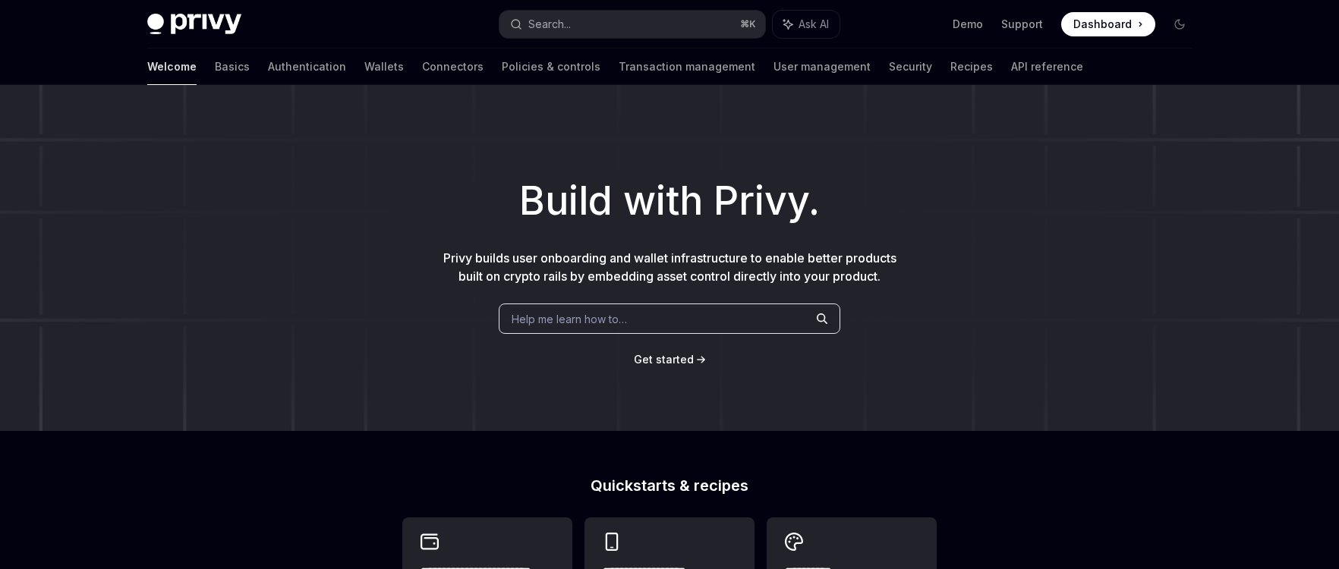 Image resolution: width=1339 pixels, height=569 pixels. I want to click on button: Search...⌘K, so click(632, 24).